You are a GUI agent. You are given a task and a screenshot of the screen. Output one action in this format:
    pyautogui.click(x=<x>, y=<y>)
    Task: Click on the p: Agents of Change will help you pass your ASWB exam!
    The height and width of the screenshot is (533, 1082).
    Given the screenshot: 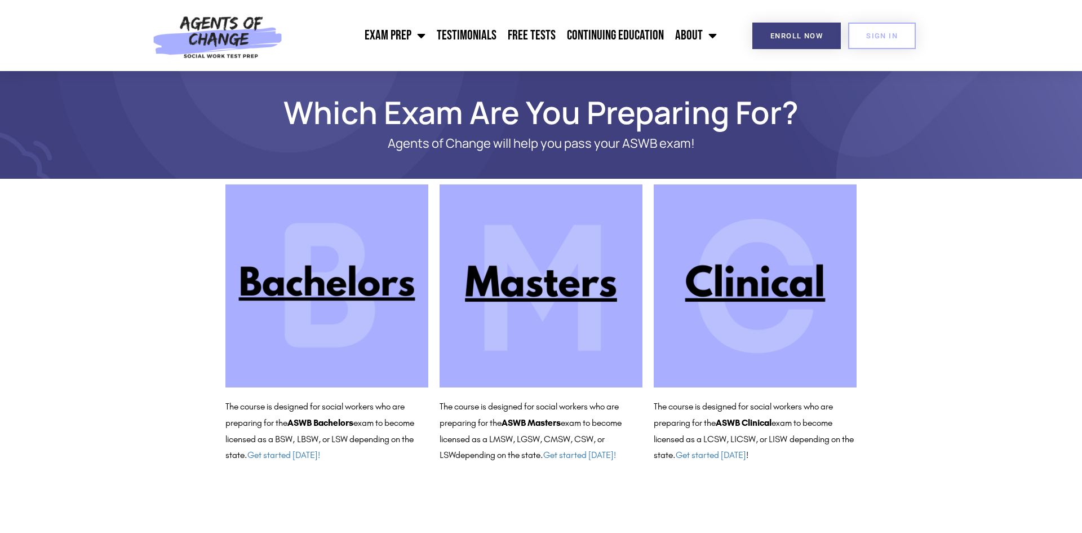 What is the action you would take?
    pyautogui.click(x=541, y=143)
    